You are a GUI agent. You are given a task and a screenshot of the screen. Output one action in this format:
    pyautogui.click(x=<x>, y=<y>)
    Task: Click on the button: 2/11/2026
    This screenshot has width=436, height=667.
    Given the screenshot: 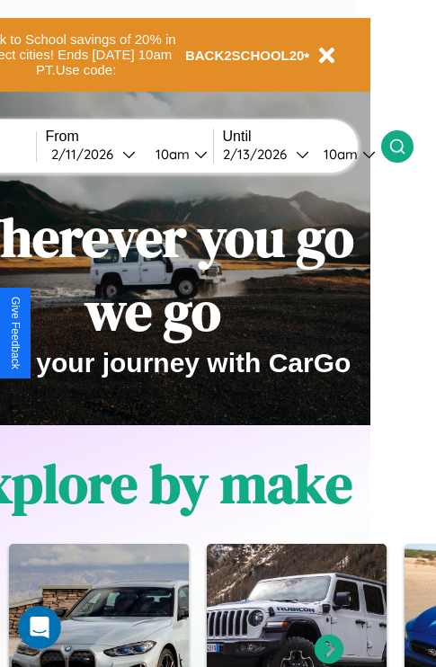 What is the action you would take?
    pyautogui.click(x=94, y=154)
    